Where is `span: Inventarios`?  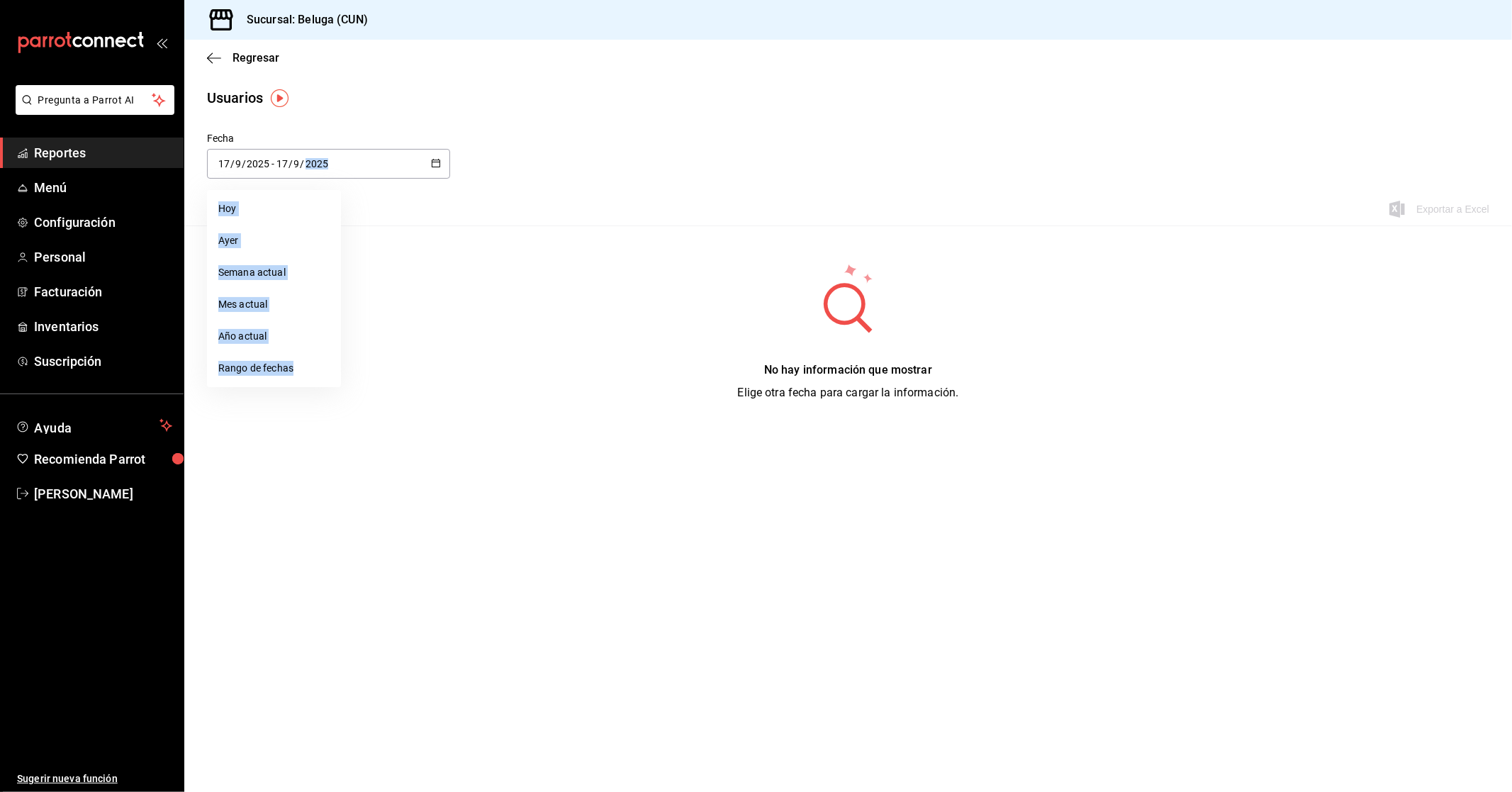 span: Inventarios is located at coordinates (102, 326).